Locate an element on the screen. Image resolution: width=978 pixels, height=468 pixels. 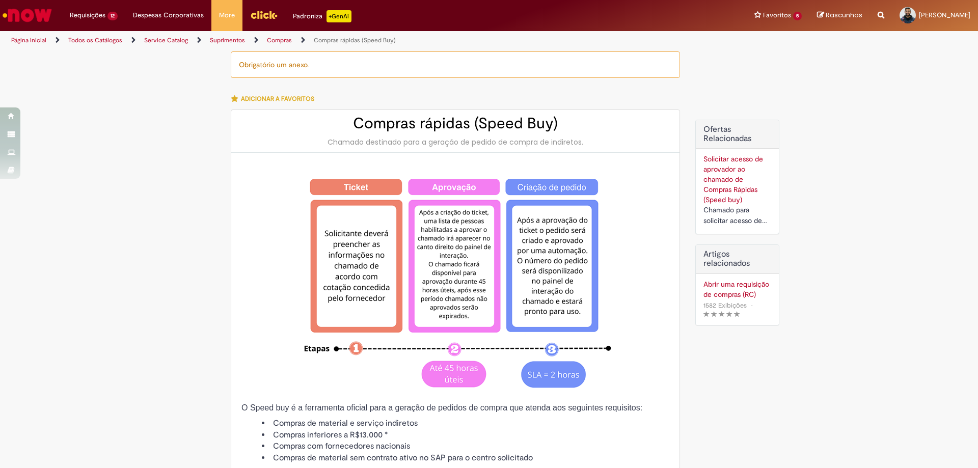
div: Chamado destinado para a geração de pedido de compra de indiretos. is located at coordinates (456, 142).